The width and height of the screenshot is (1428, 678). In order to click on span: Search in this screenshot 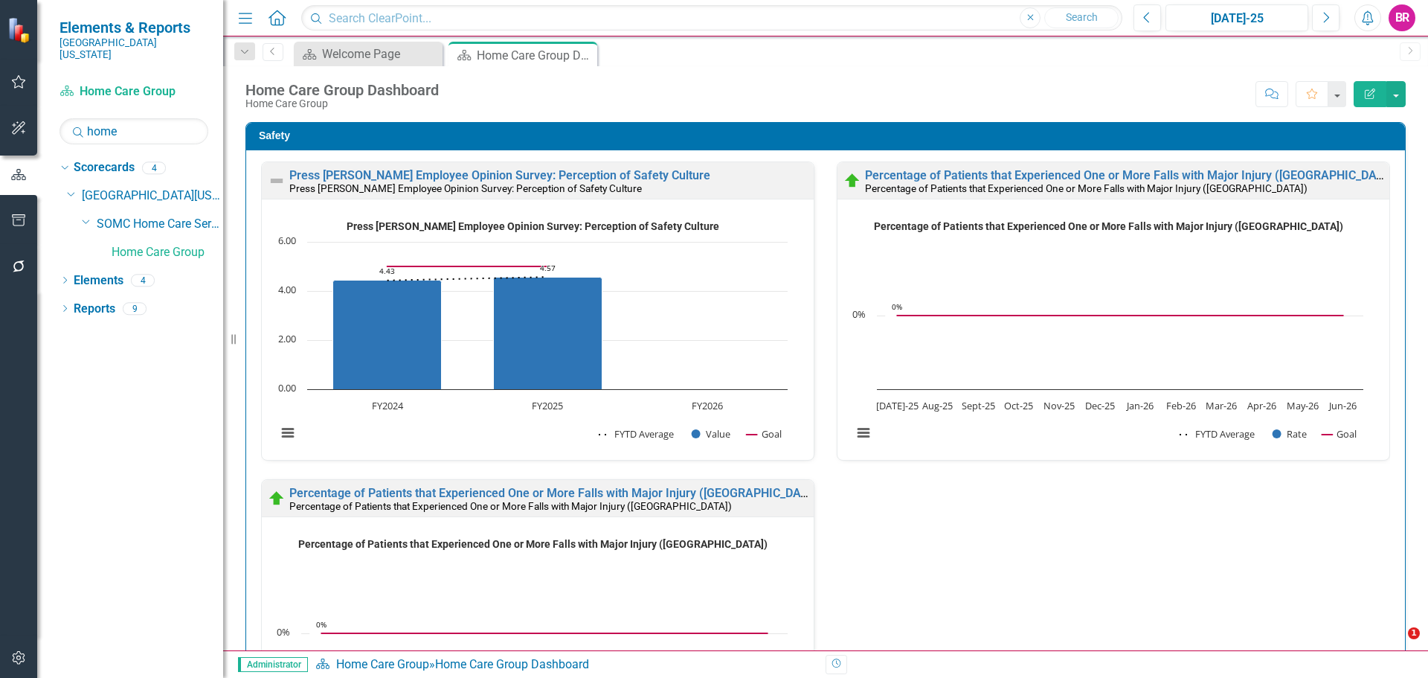, I will do `click(1082, 17)`.